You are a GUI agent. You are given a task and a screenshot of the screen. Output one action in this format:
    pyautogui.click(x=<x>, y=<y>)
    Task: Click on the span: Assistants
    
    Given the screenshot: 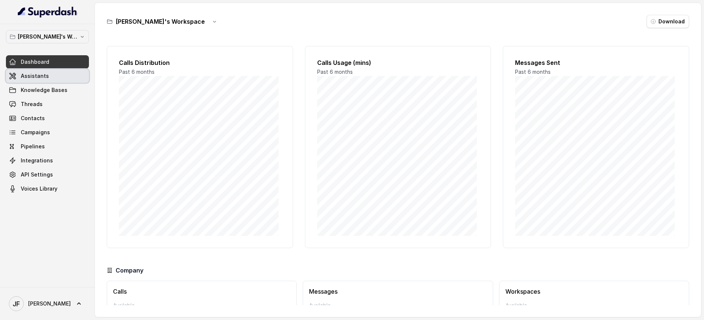 What is the action you would take?
    pyautogui.click(x=35, y=76)
    